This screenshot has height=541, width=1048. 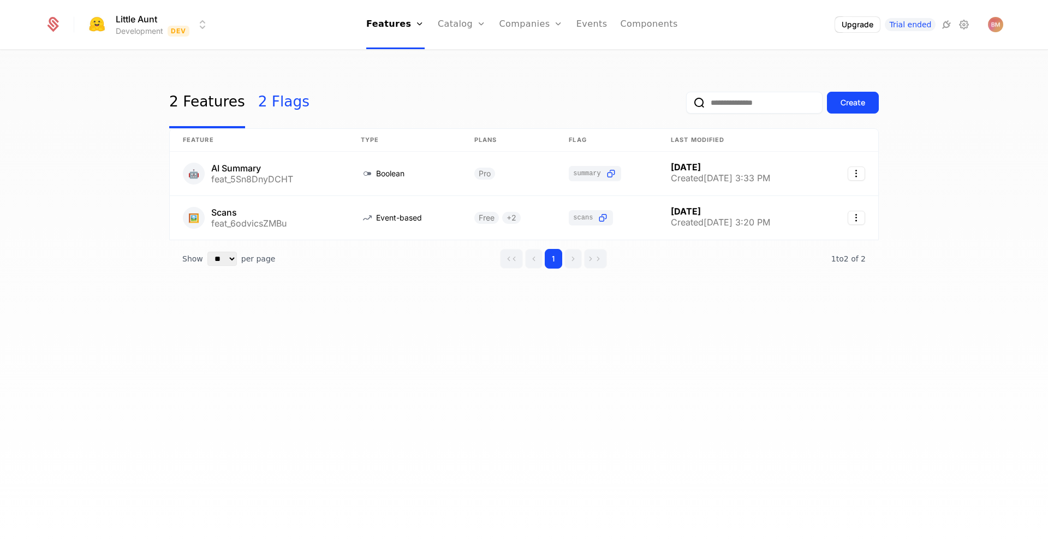 What do you see at coordinates (996, 25) in the screenshot?
I see `img: Beom Mee` at bounding box center [996, 25].